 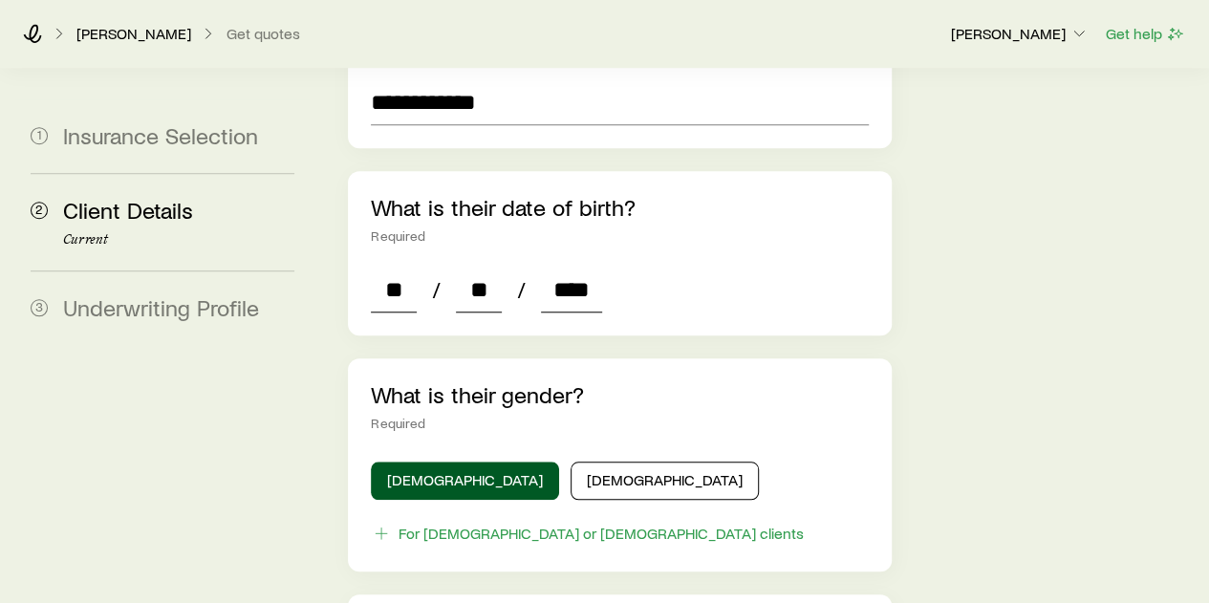 What do you see at coordinates (161, 307) in the screenshot?
I see `span: Underwriting Profile` at bounding box center [161, 307].